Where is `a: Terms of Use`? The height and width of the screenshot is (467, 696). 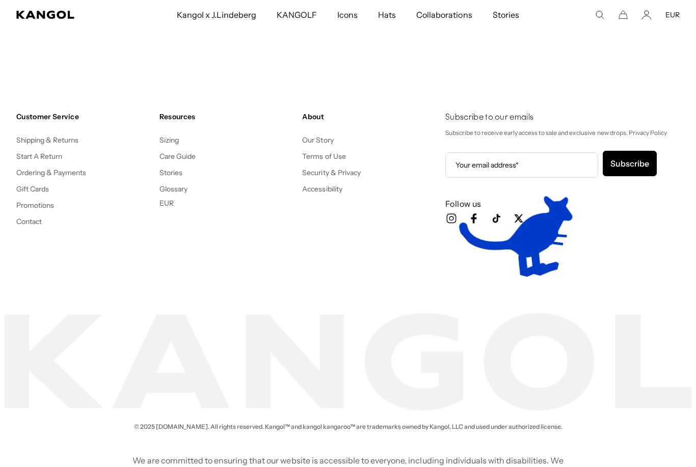
a: Terms of Use is located at coordinates (324, 156).